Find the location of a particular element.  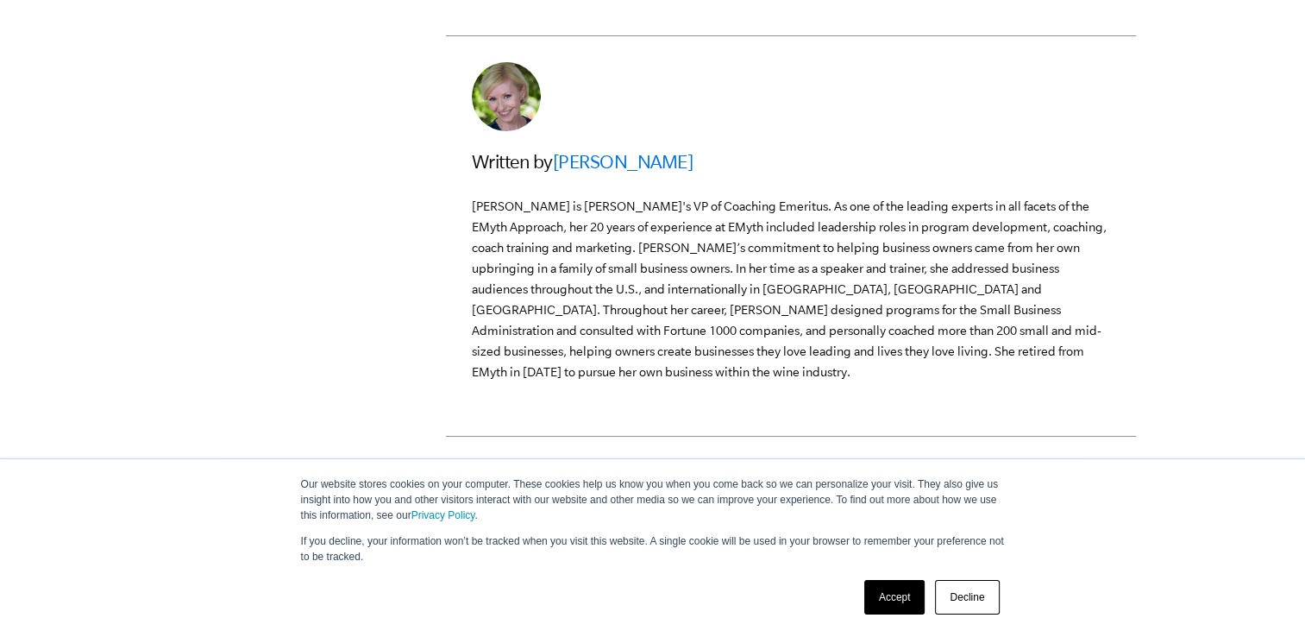

p: If you decline, your information won’t be tracked when you visit this website. A single cookie wi... is located at coordinates (653, 549).